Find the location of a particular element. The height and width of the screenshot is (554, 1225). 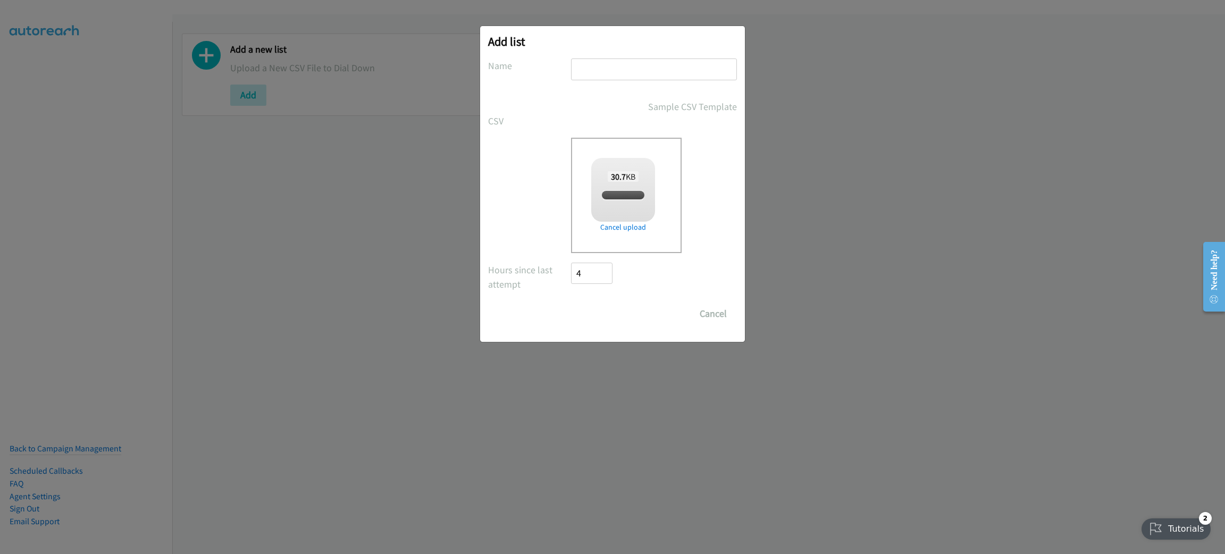

div: Open Resource Center is located at coordinates (20, 42).